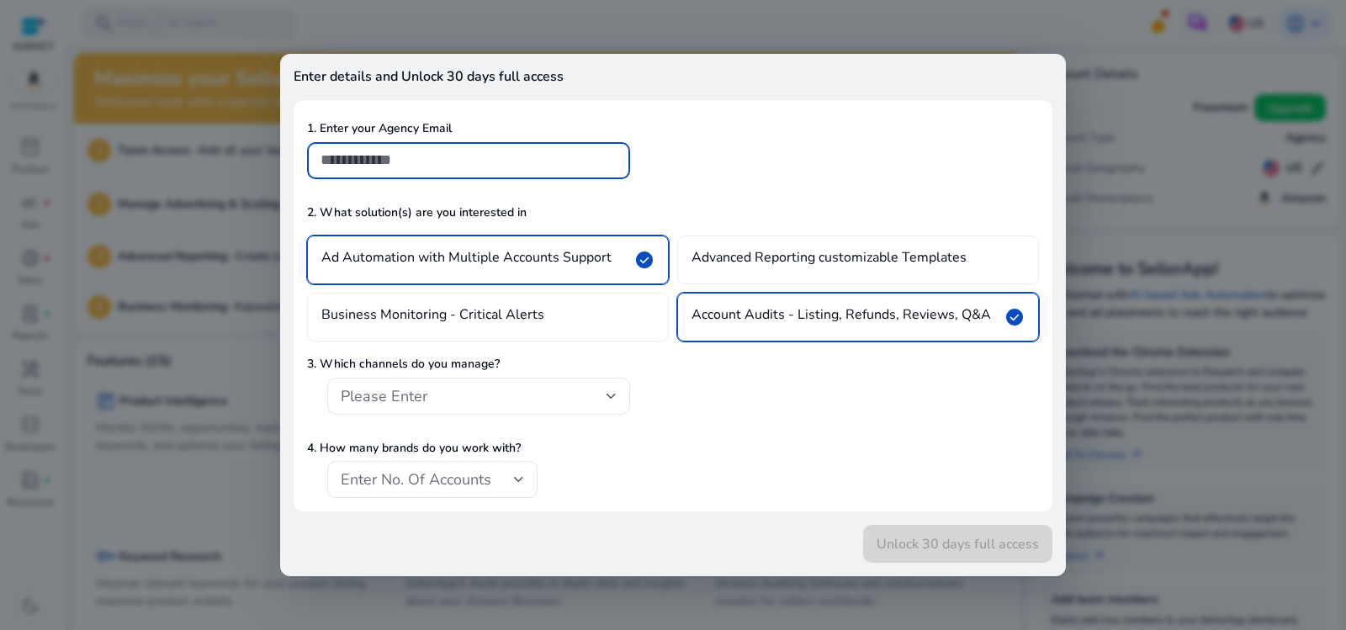  I want to click on p: 1. Enter your Agency Email, so click(673, 128).